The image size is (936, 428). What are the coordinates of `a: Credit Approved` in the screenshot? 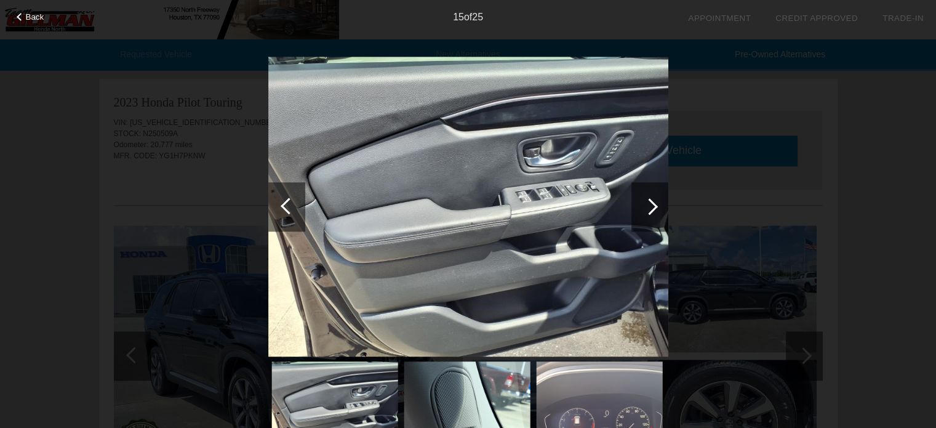 It's located at (817, 18).